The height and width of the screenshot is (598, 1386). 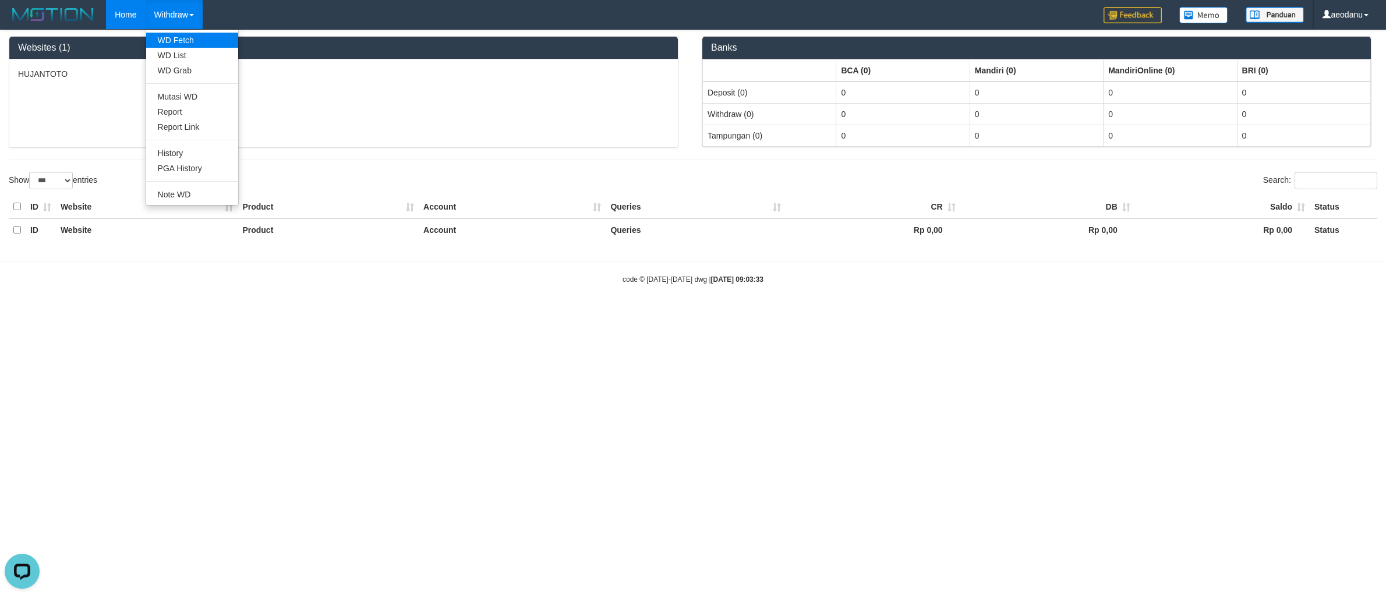 What do you see at coordinates (192, 40) in the screenshot?
I see `a: WD Fetch` at bounding box center [192, 40].